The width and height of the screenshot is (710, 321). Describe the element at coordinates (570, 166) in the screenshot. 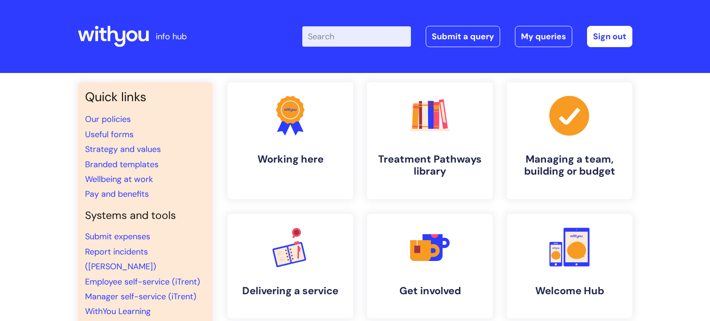

I see `h4: Managing a team, building or budget` at that location.